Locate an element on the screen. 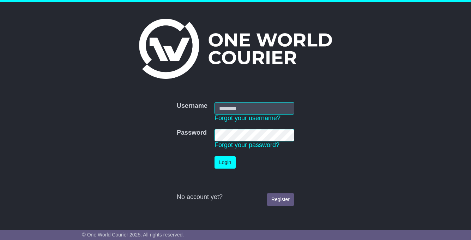 This screenshot has width=471, height=240. label: Password is located at coordinates (192, 133).